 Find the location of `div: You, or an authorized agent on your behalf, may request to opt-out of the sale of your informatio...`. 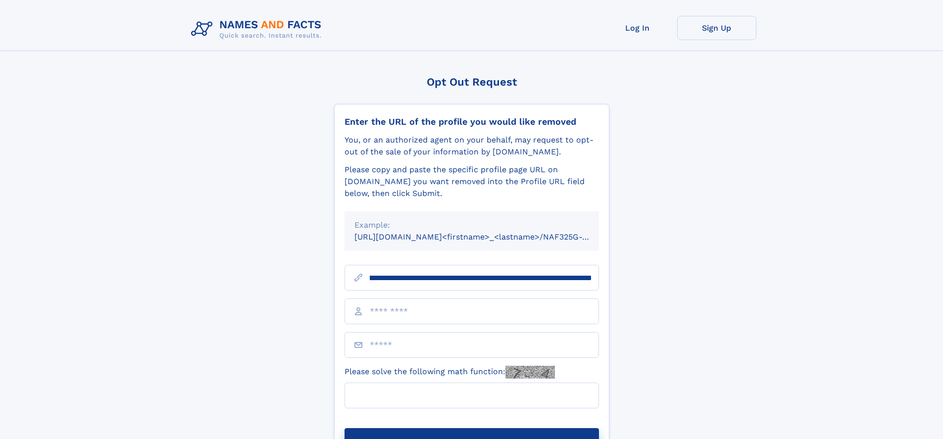

div: You, or an authorized agent on your behalf, may request to opt-out of the sale of your informatio... is located at coordinates (472, 146).